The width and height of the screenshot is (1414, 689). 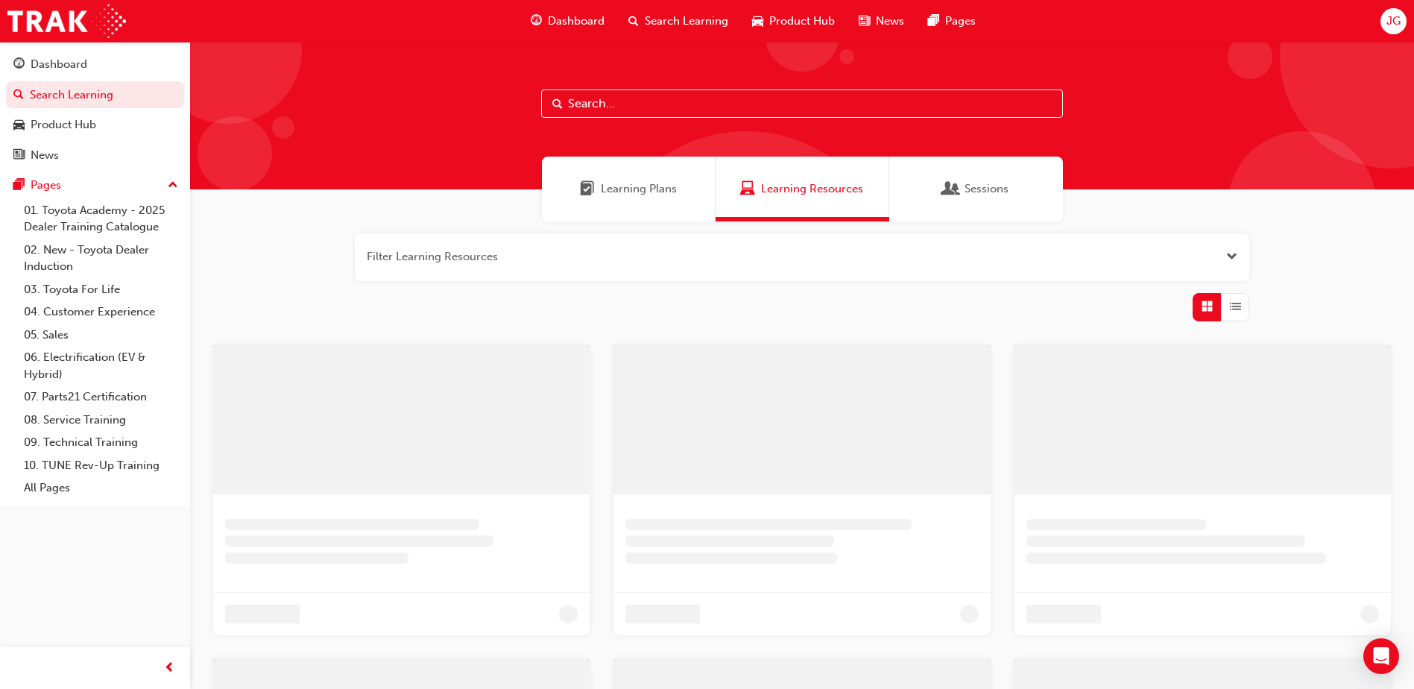 I want to click on span: JG, so click(x=1393, y=21).